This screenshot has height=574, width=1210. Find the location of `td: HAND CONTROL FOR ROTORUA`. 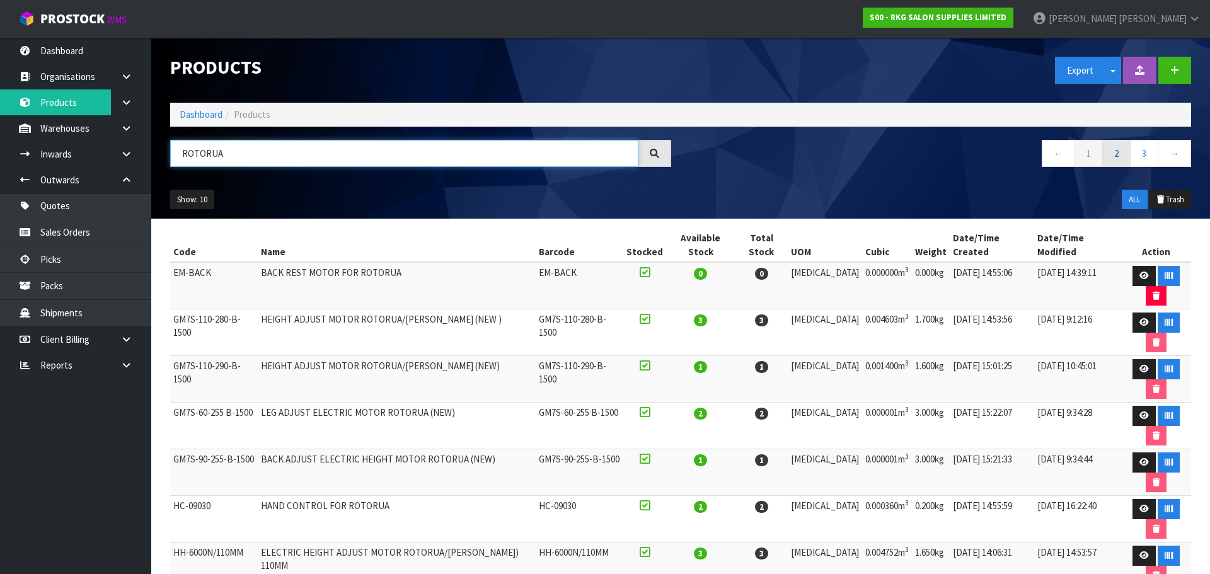

td: HAND CONTROL FOR ROTORUA is located at coordinates (396, 519).